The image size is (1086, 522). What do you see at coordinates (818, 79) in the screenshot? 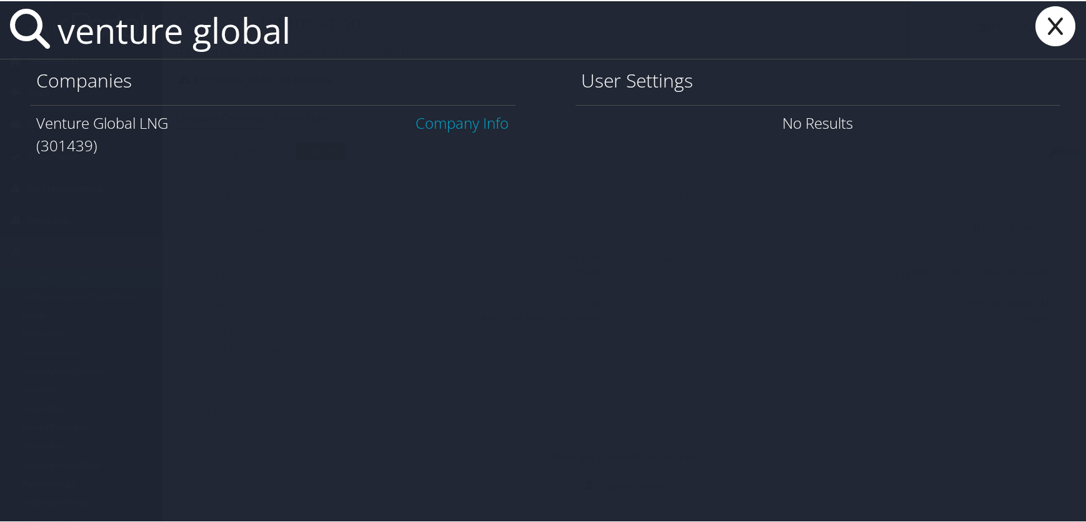
I see `h1: User Settings` at bounding box center [818, 79].